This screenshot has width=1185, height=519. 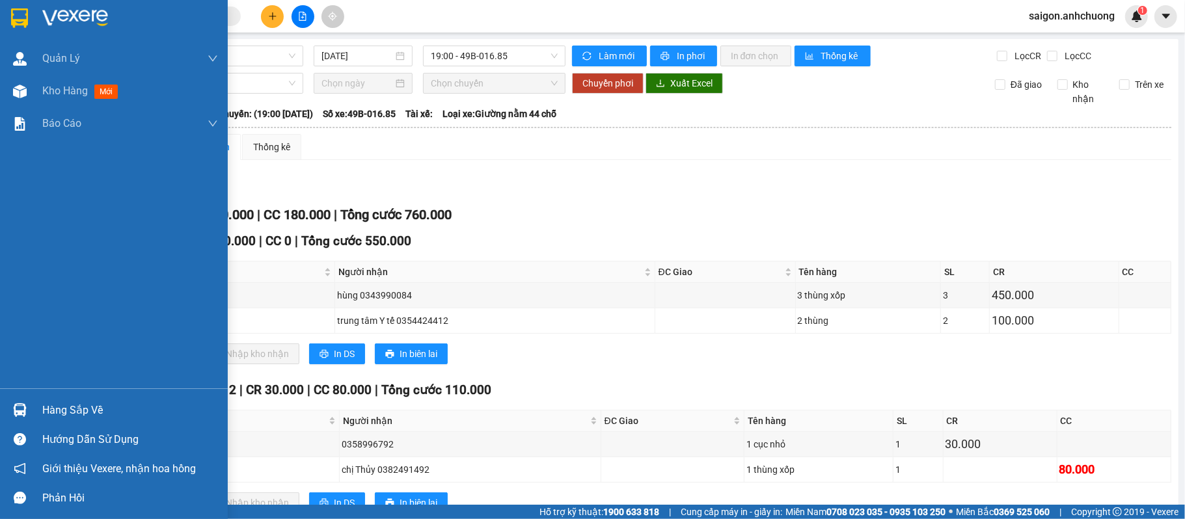 I want to click on span: Xuất Excel, so click(x=691, y=83).